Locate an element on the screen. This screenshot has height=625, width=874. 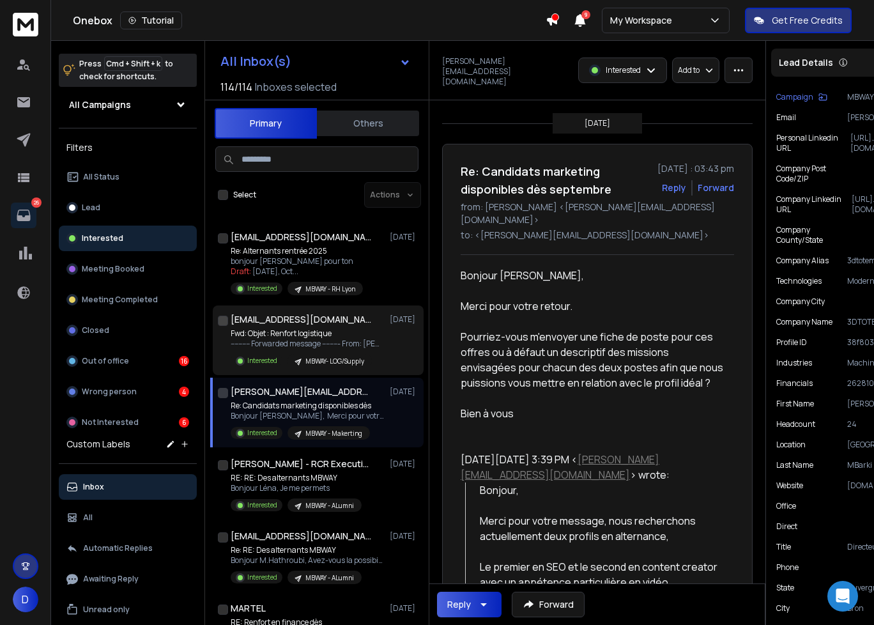
p: Company Linkedin URL is located at coordinates (814, 205).